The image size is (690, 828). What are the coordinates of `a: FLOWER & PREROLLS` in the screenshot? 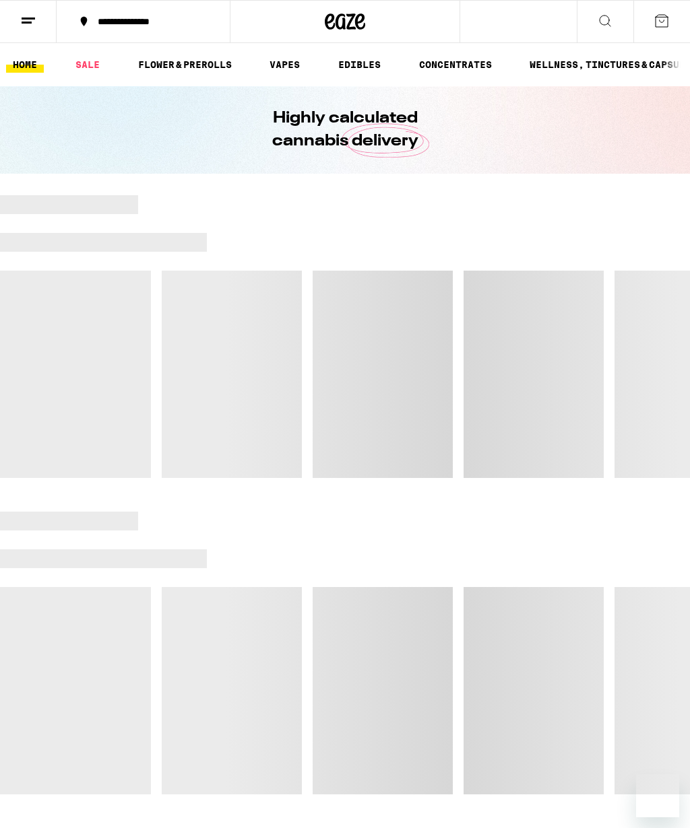 It's located at (184, 65).